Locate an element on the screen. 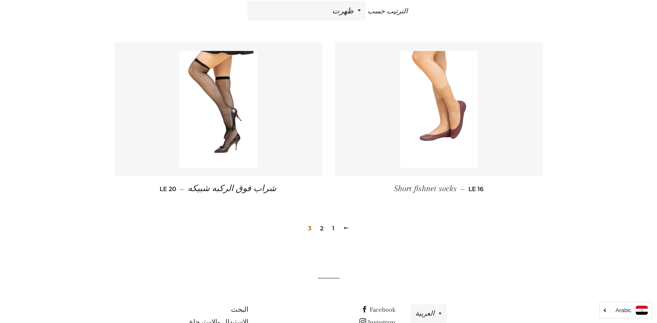 The height and width of the screenshot is (323, 657). i: Arabic is located at coordinates (623, 310).